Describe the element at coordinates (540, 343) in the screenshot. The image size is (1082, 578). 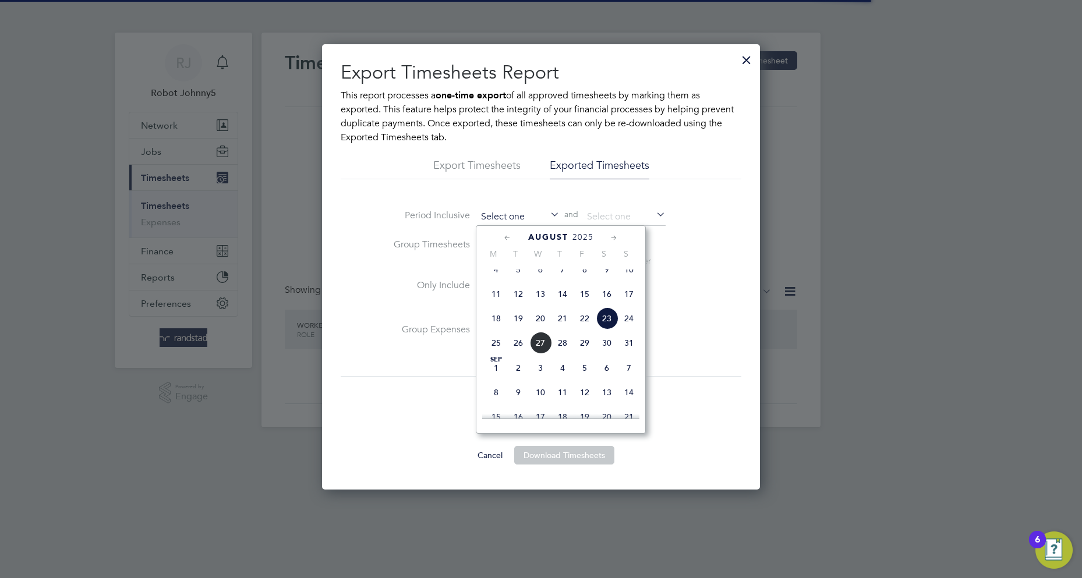
I see `span: 27` at that location.